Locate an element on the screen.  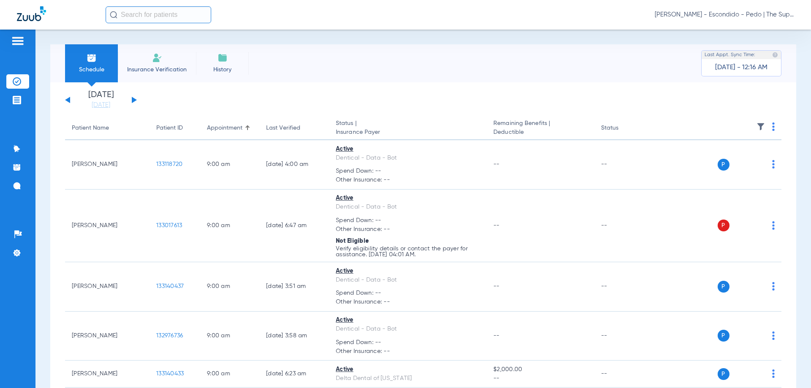
th: Remaining Benefits | is located at coordinates (540, 128).